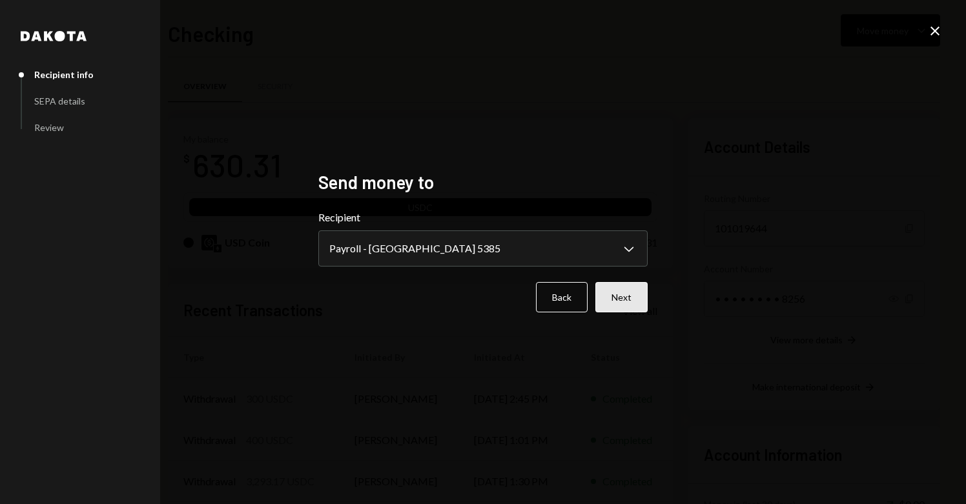 The height and width of the screenshot is (504, 966). I want to click on div: Review, so click(49, 127).